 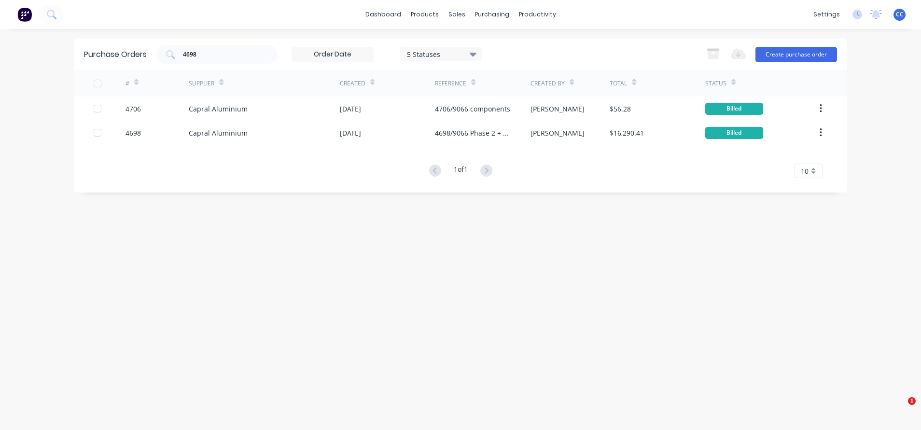 What do you see at coordinates (627, 133) in the screenshot?
I see `div: $16,290.41` at bounding box center [627, 133].